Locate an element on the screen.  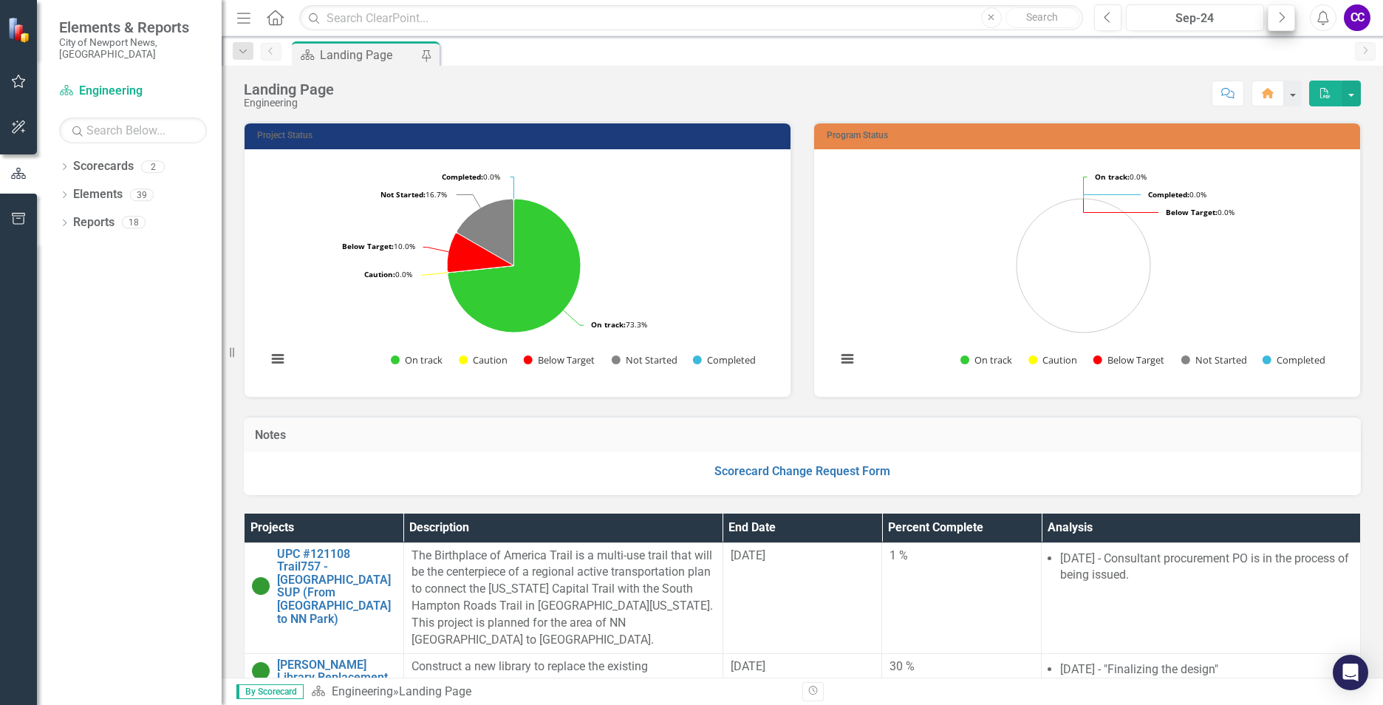
h3: Project Status is located at coordinates (520, 135).